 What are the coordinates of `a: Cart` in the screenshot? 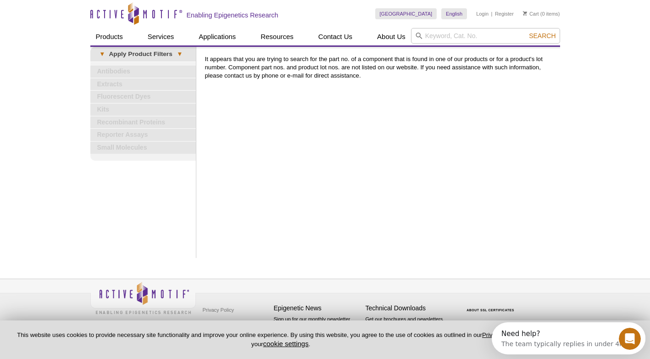 It's located at (531, 14).